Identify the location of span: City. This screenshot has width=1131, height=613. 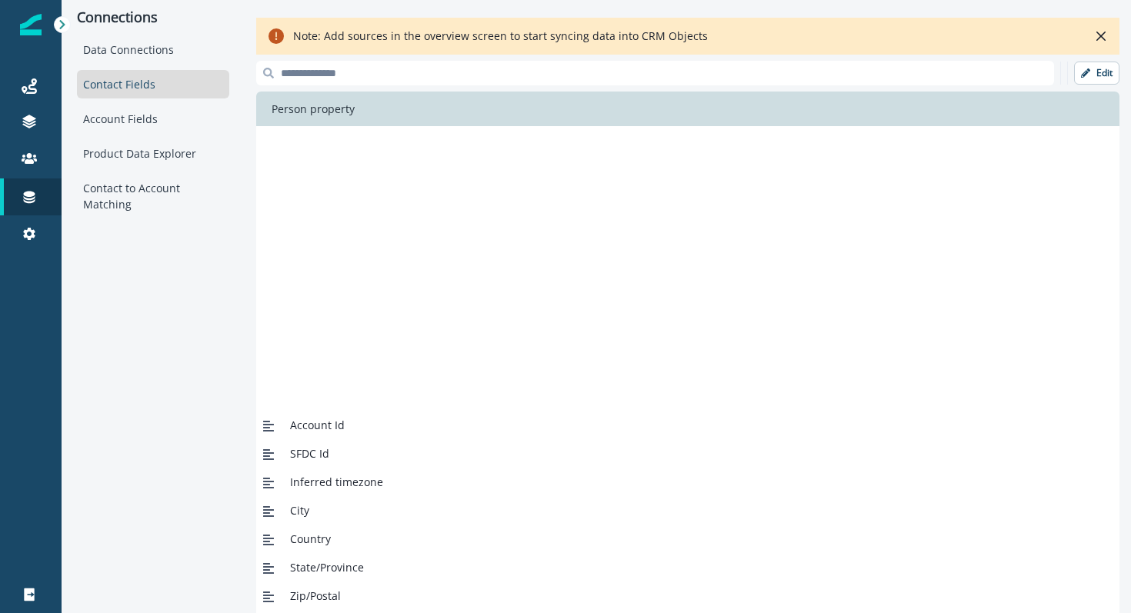
(299, 510).